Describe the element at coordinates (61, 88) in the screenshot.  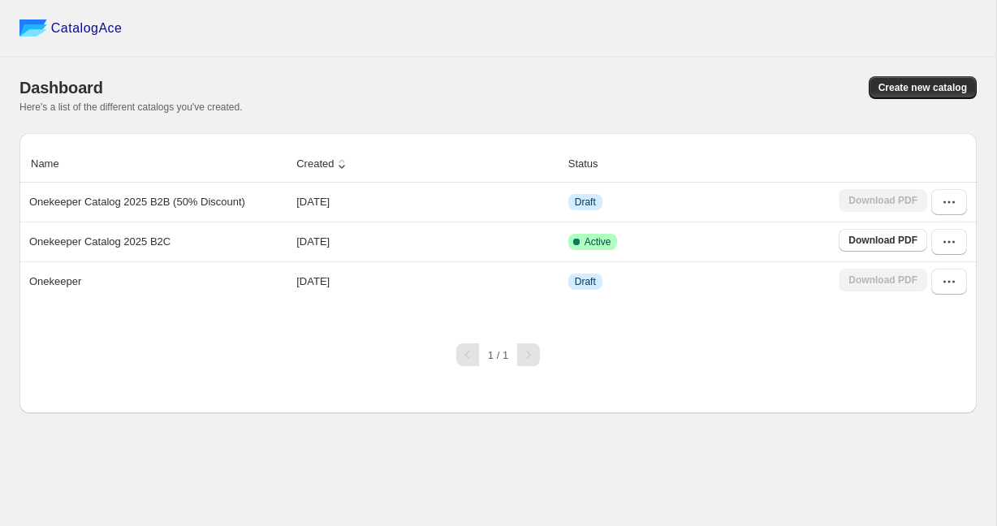
I see `span: Dashboard` at that location.